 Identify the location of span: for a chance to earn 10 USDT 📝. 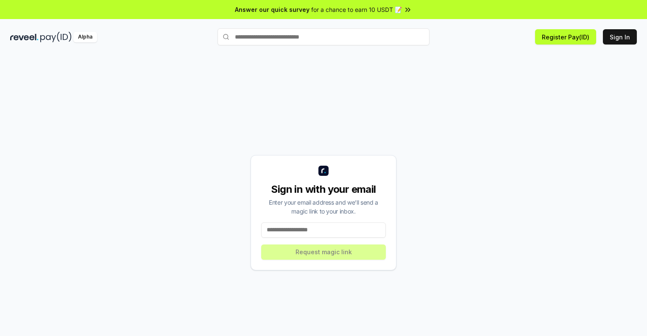
(356, 9).